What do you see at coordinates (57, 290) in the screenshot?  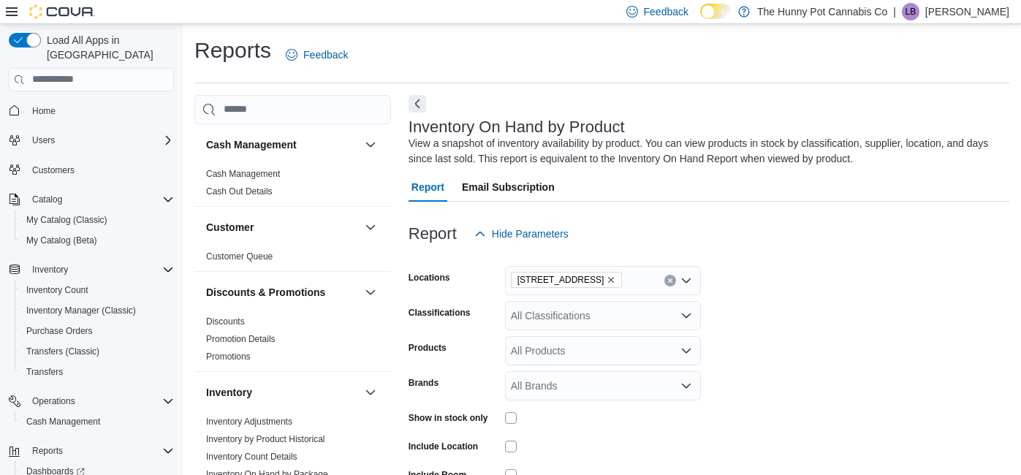 I see `a: Inventory Count` at bounding box center [57, 290].